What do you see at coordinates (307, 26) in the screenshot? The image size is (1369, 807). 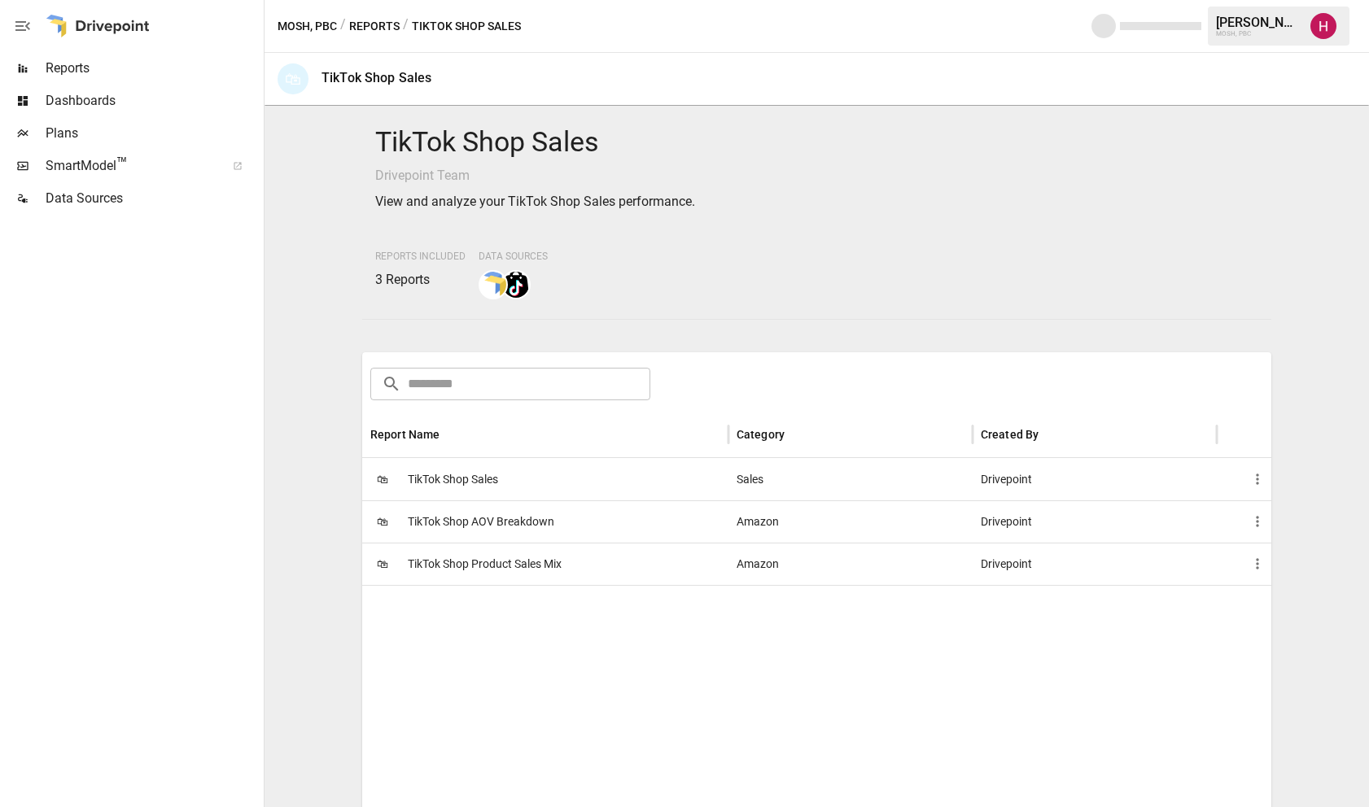 I see `button: MOSH, PBC` at bounding box center [307, 26].